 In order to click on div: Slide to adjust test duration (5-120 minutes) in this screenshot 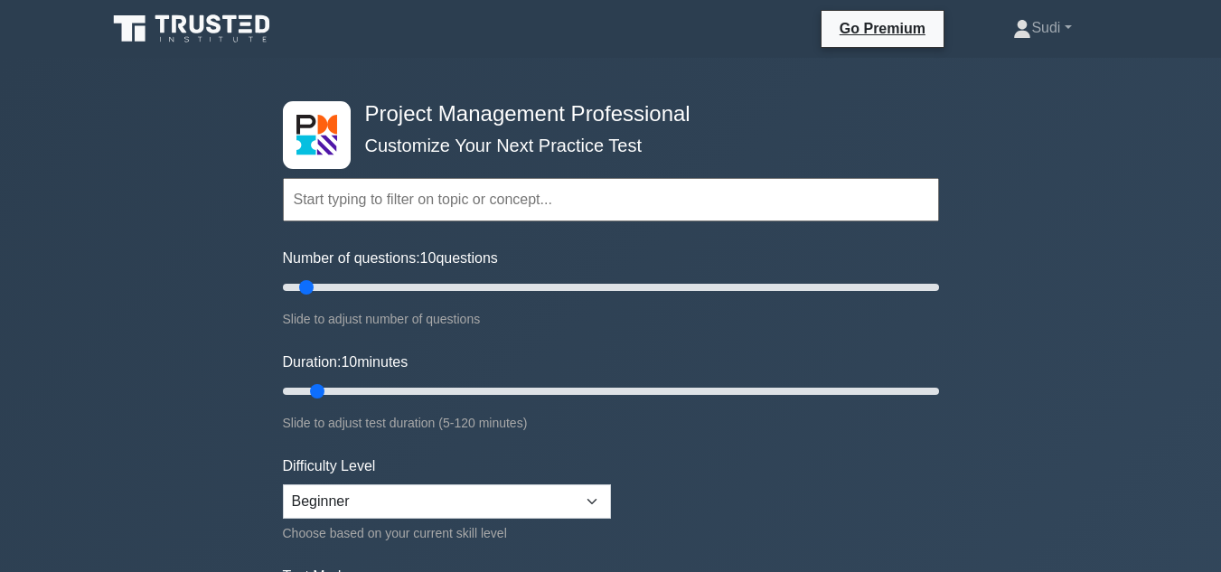, I will do `click(611, 423)`.